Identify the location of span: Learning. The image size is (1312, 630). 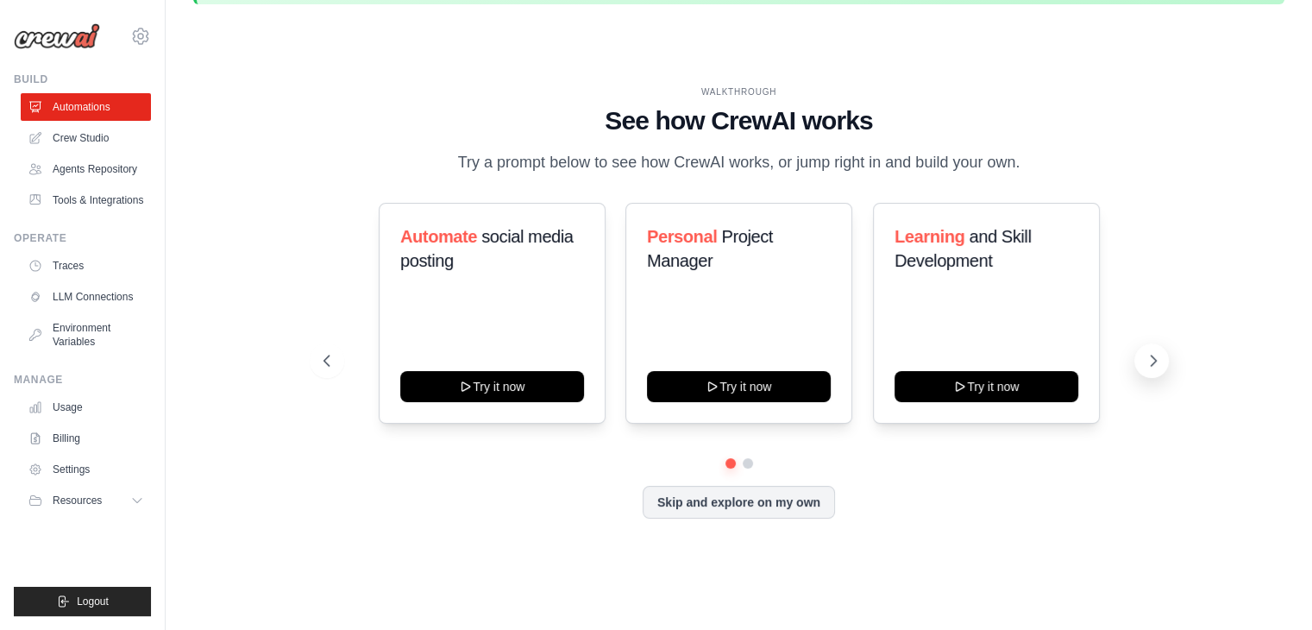
(929, 236).